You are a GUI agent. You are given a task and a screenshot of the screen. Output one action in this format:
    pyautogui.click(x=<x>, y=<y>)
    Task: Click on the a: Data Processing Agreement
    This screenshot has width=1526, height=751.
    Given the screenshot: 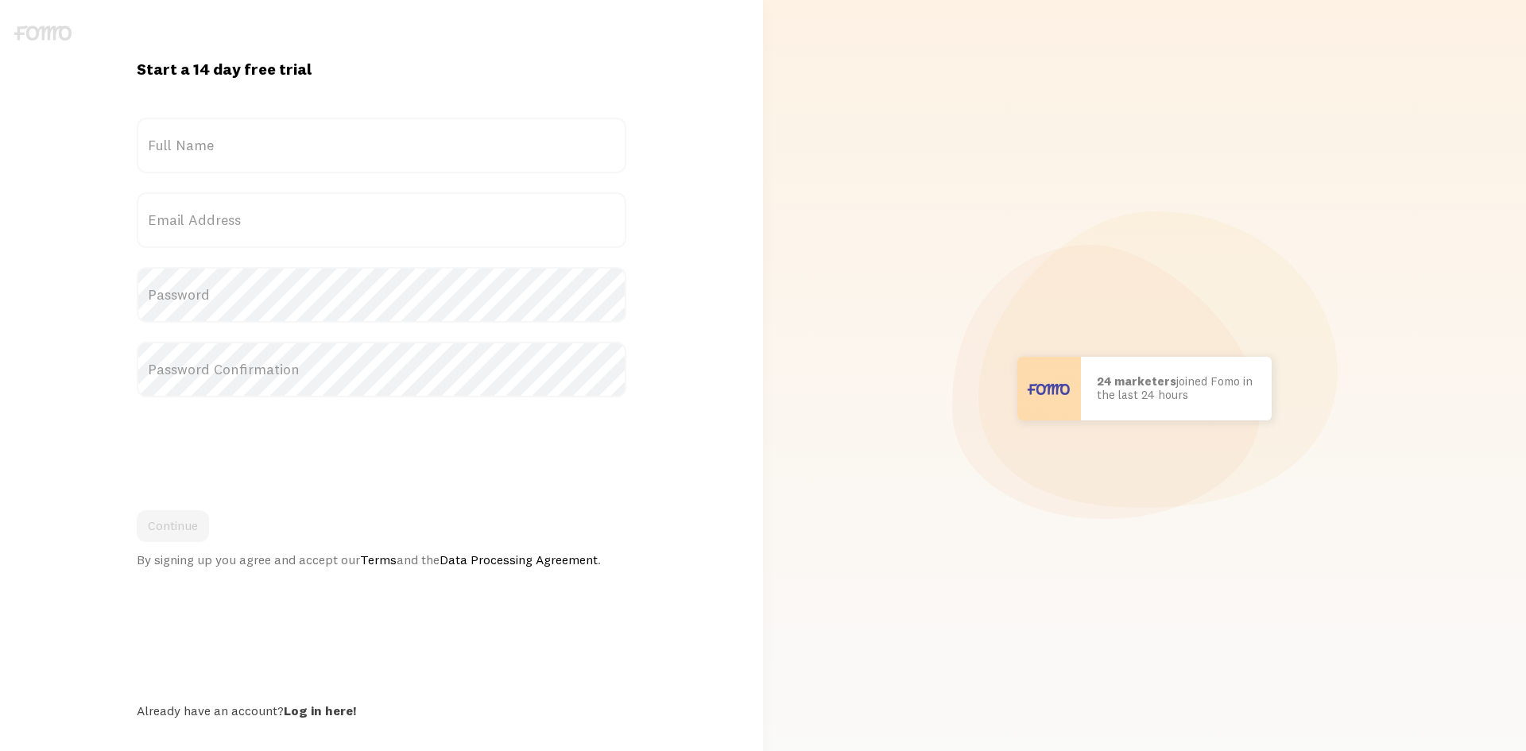 What is the action you would take?
    pyautogui.click(x=518, y=559)
    